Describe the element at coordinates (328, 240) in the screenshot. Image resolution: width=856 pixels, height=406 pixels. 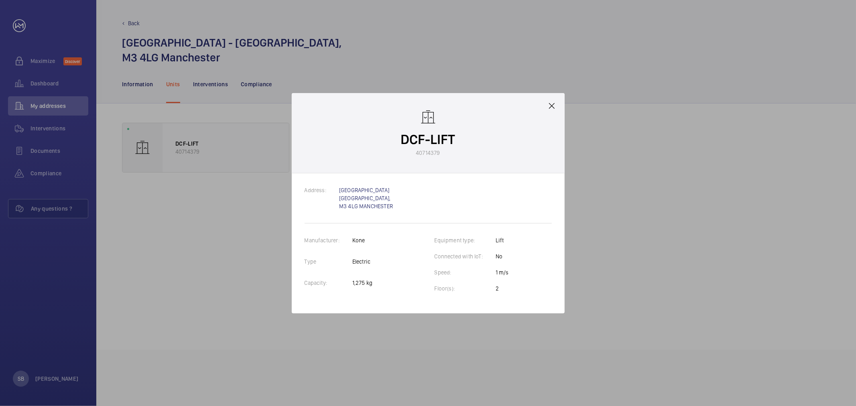
I see `label: Manufacturer:` at that location.